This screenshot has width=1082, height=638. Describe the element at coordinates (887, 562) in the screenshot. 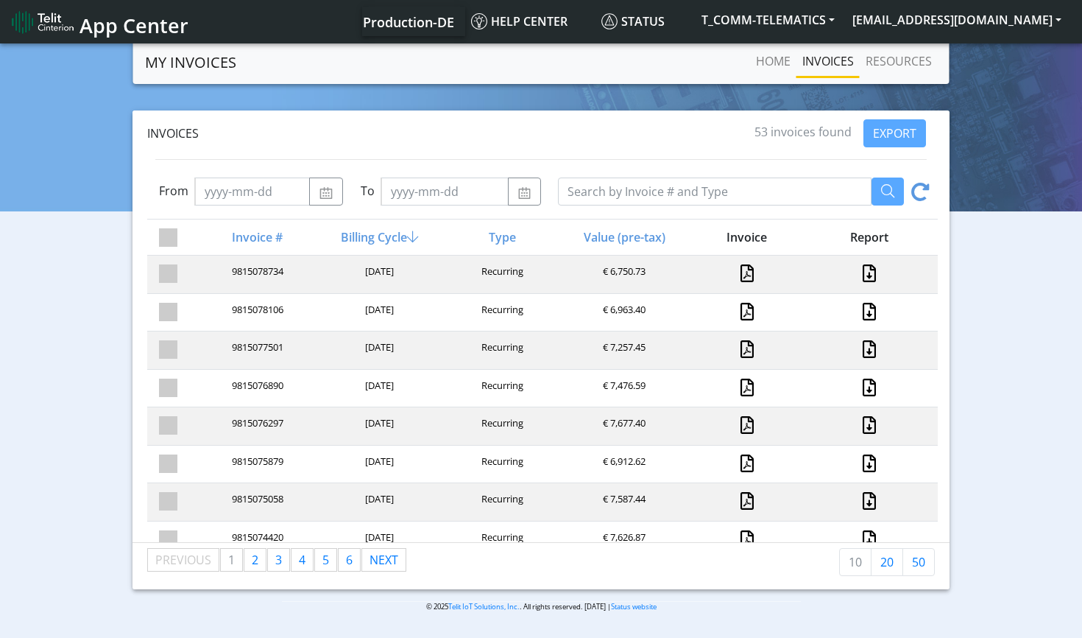

I see `a: 20` at that location.